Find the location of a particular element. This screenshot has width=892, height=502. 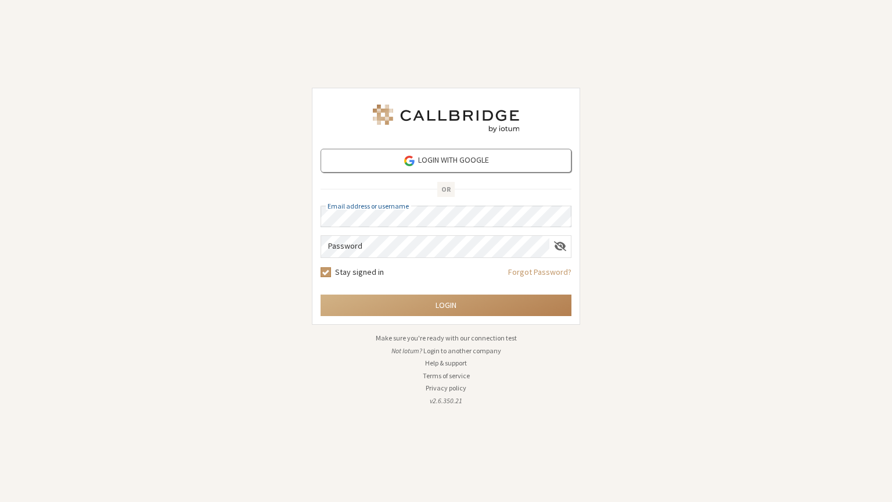

a: Forgot Password? is located at coordinates (539, 276).